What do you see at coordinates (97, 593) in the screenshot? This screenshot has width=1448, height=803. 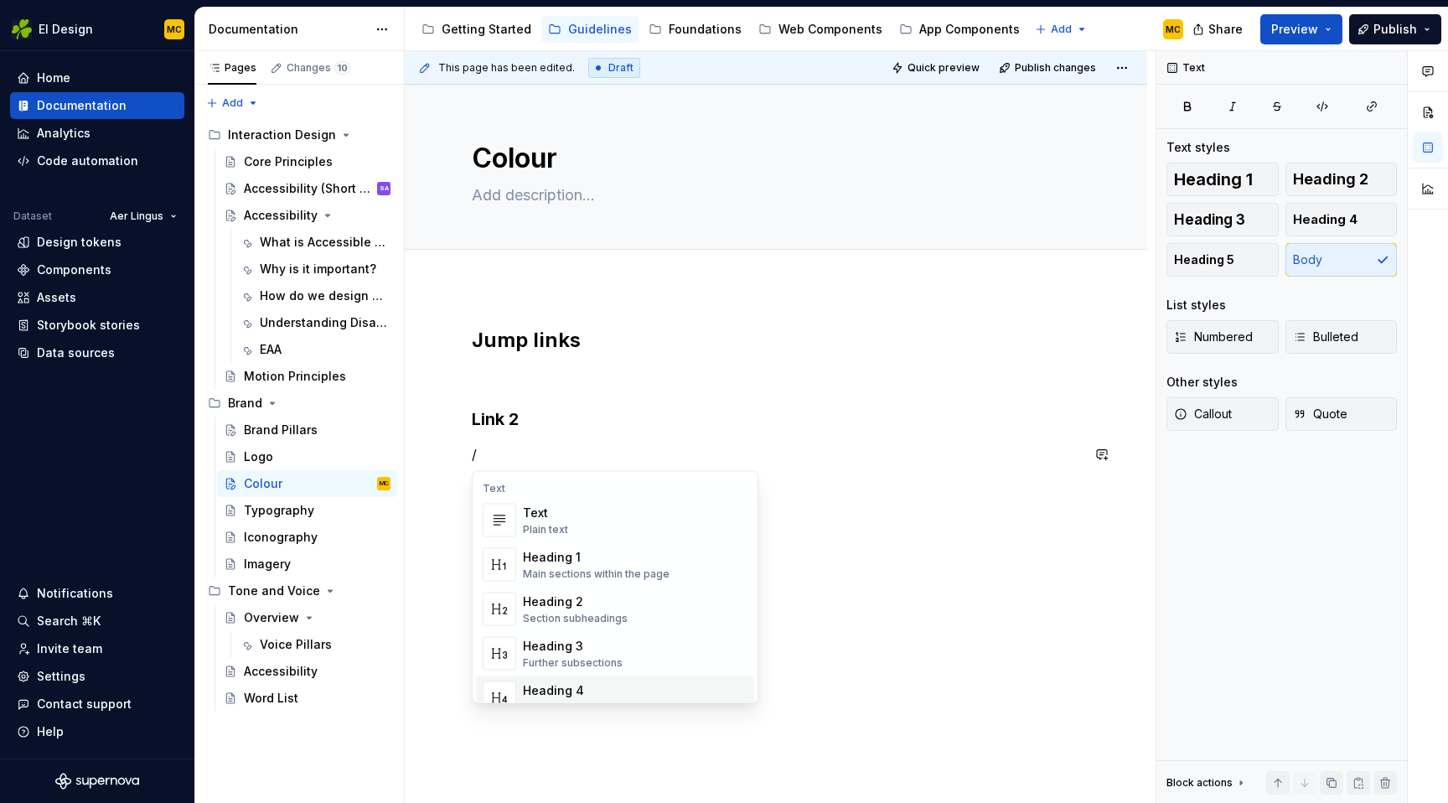 I see `button: Notifications` at bounding box center [97, 593].